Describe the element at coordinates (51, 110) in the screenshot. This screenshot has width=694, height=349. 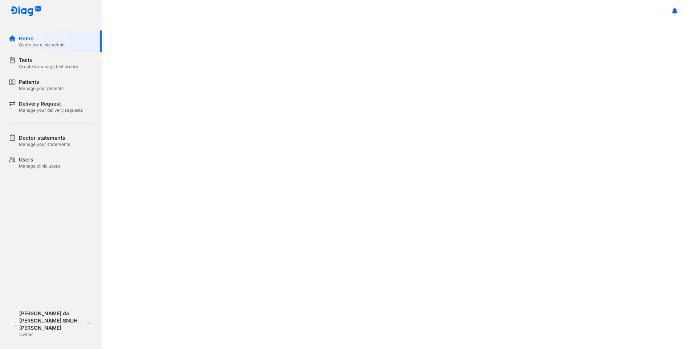
I see `div: Manage your delivery requests` at that location.